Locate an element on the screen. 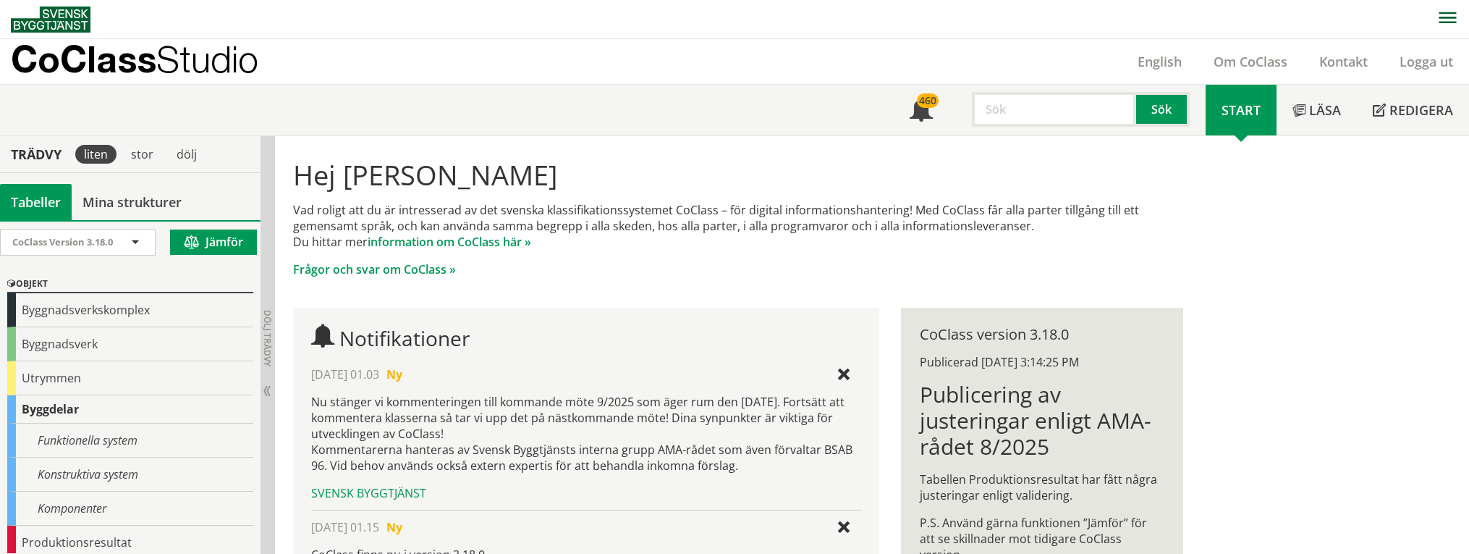 The height and width of the screenshot is (554, 1469). button: Jämför is located at coordinates (213, 242).